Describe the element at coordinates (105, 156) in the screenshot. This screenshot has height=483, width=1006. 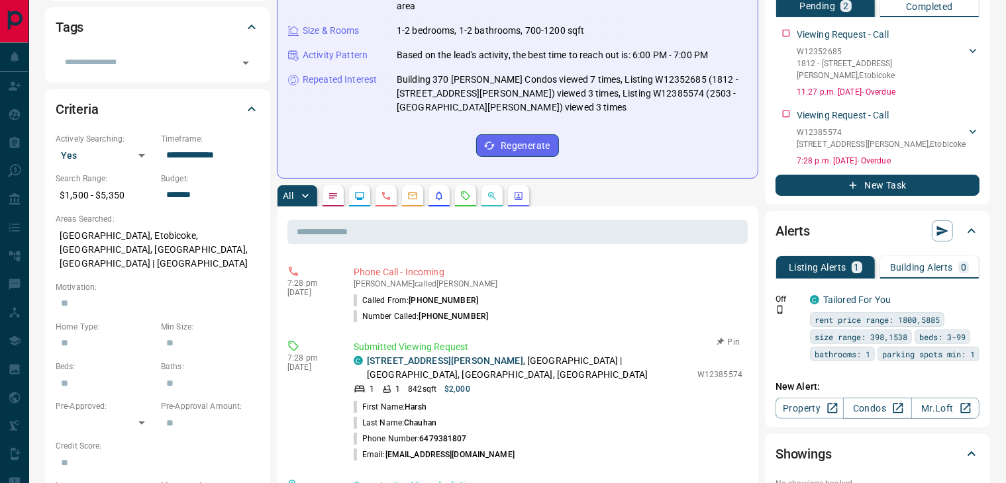
I see `div: Yes` at that location.